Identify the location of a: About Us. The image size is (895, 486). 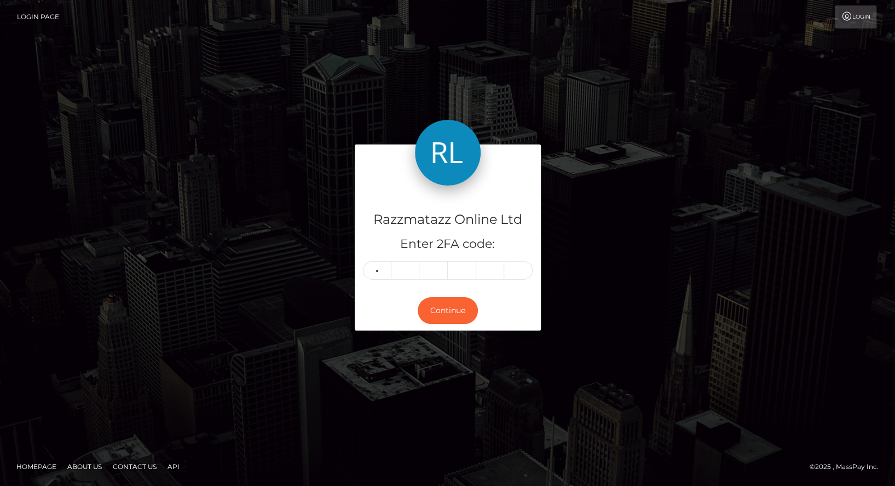
(84, 467).